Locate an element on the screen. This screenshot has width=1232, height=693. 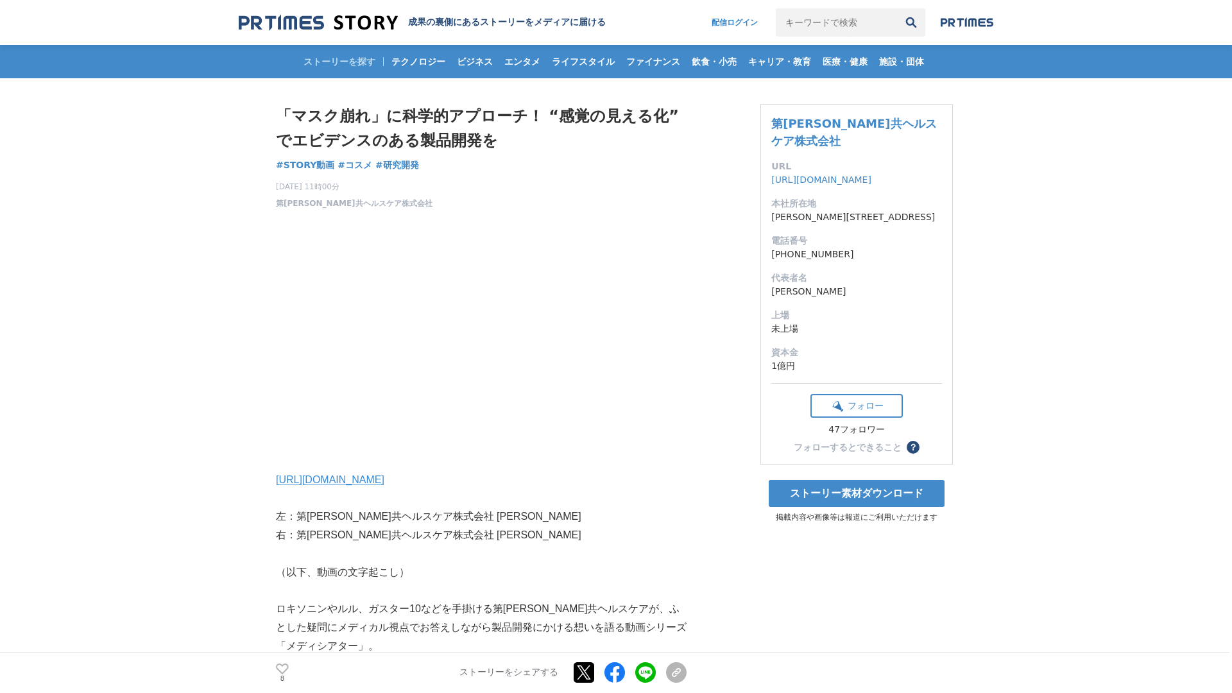
span: #研究開発 is located at coordinates (397, 165).